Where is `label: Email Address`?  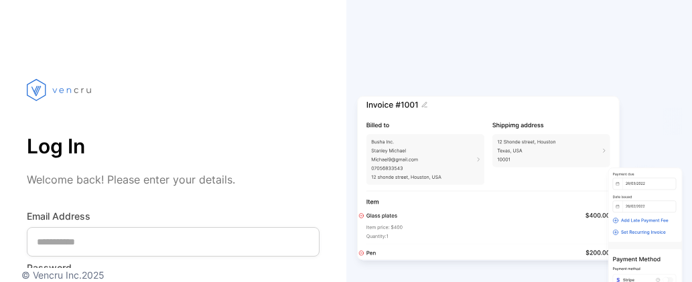 label: Email Address is located at coordinates (173, 216).